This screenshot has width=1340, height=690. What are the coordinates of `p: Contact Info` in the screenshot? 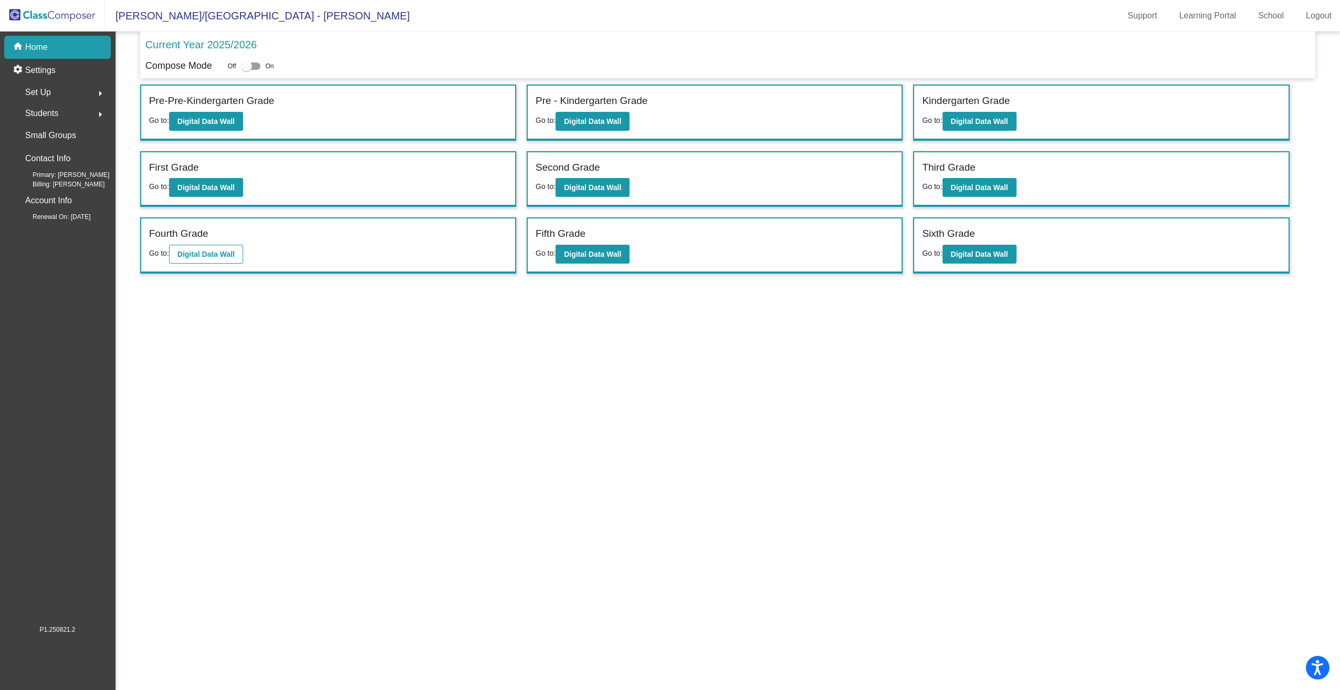 It's located at (48, 159).